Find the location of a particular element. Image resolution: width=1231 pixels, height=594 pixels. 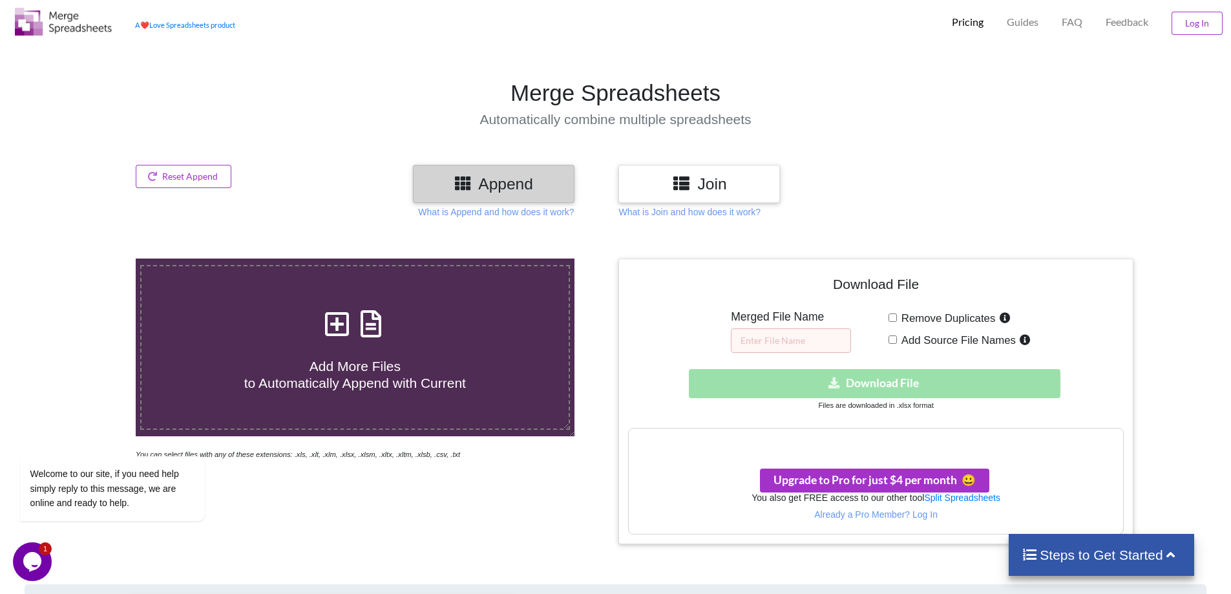

span: Feedback is located at coordinates (1127, 22).